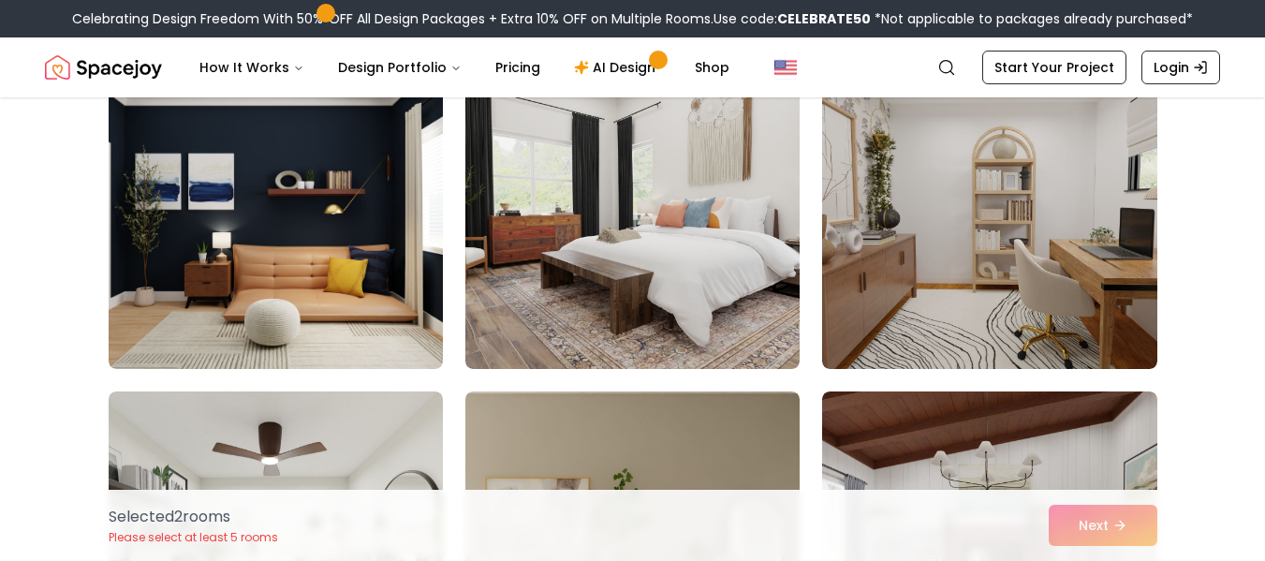 This screenshot has width=1265, height=561. I want to click on p: Selected 2 room s, so click(193, 517).